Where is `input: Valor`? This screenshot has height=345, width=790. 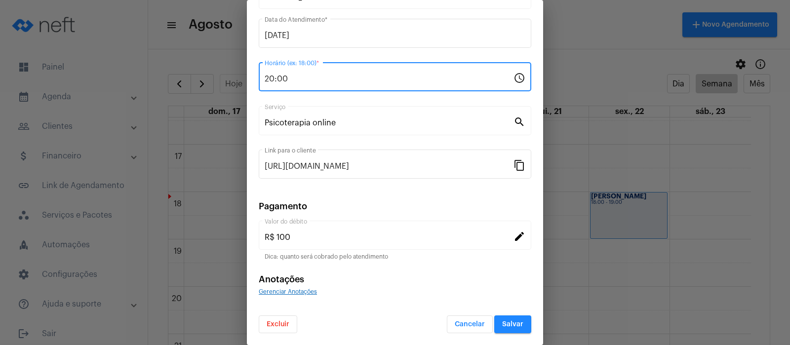
input: Valor is located at coordinates (389, 237).